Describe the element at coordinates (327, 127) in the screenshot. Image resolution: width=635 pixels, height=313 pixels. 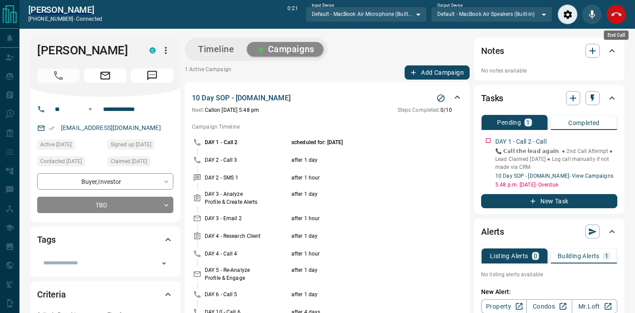
I see `p: Campaign Timeline` at that location.